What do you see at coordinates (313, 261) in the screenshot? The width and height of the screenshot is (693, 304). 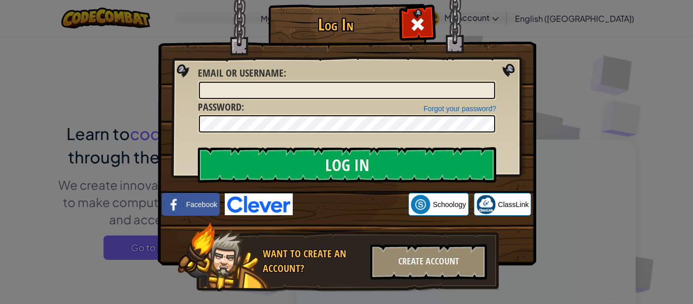 I see `div: Want to create an account?` at bounding box center [313, 261].